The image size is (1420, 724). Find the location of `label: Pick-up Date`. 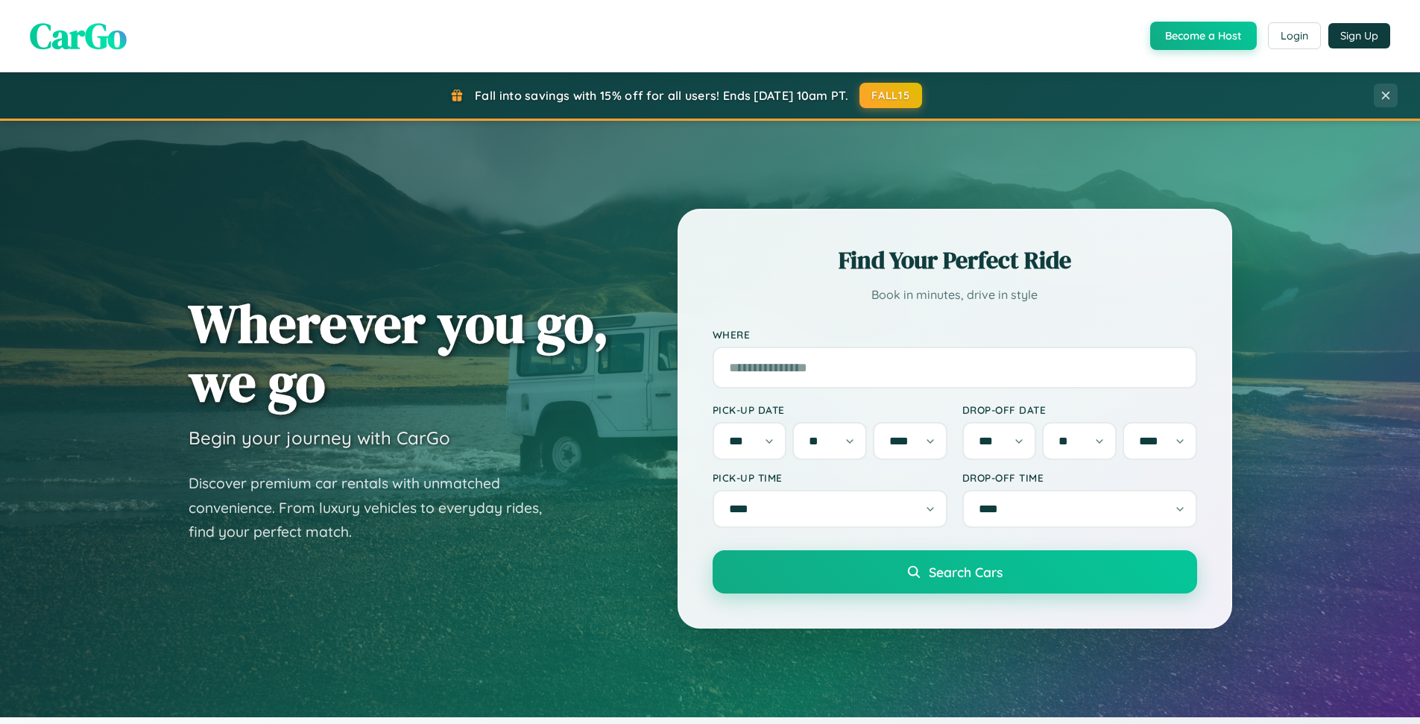

label: Pick-up Date is located at coordinates (830, 409).